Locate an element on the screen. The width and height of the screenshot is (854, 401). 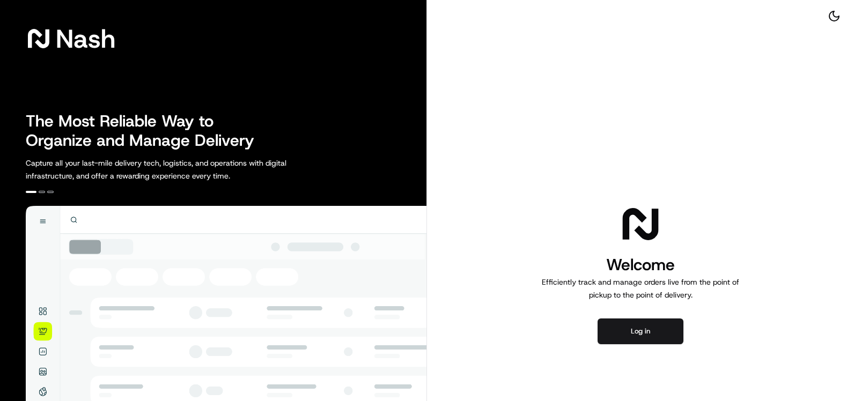
button: Log in is located at coordinates (641, 332).